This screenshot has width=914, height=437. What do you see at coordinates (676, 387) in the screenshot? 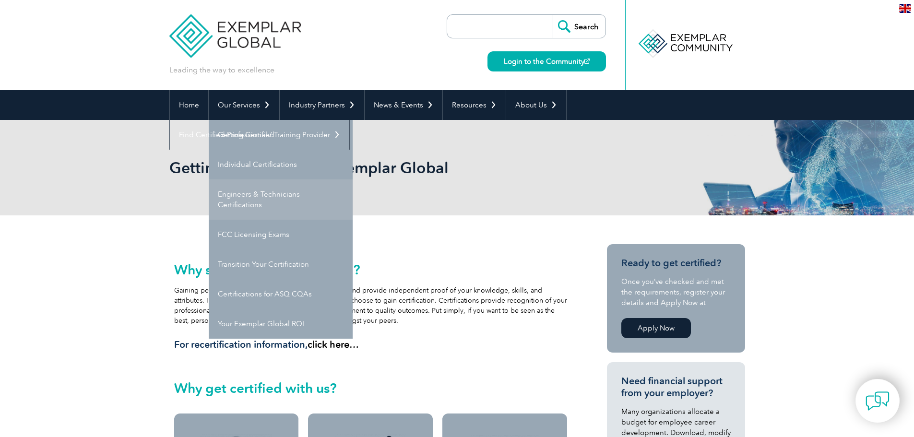
I see `h3: Need financial support from your employer?` at bounding box center [676, 387].